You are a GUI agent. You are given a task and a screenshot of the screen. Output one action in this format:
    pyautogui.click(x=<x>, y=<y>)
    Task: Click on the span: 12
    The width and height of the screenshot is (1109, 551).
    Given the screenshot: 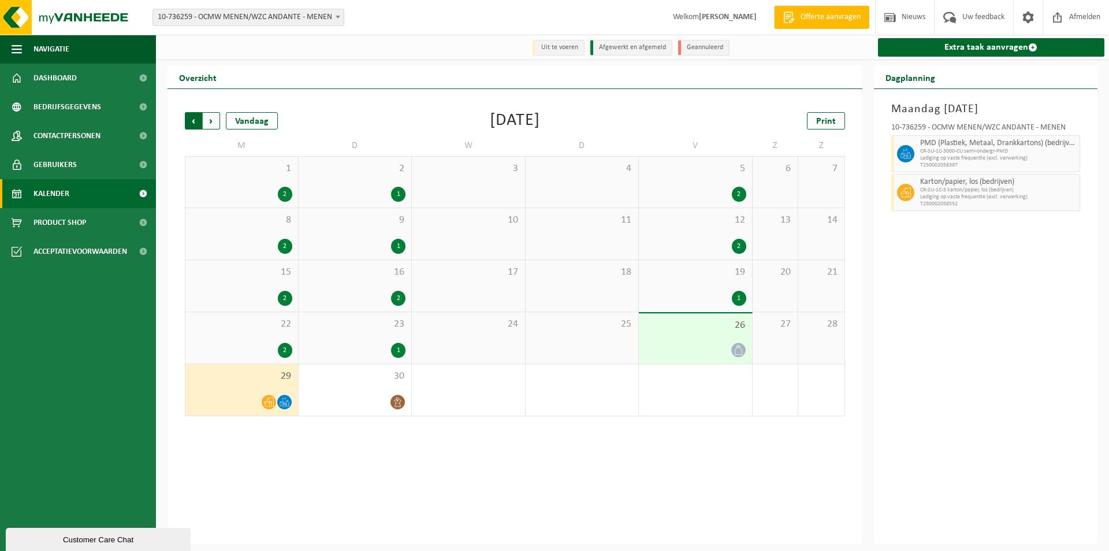 What is the action you would take?
    pyautogui.click(x=696, y=220)
    